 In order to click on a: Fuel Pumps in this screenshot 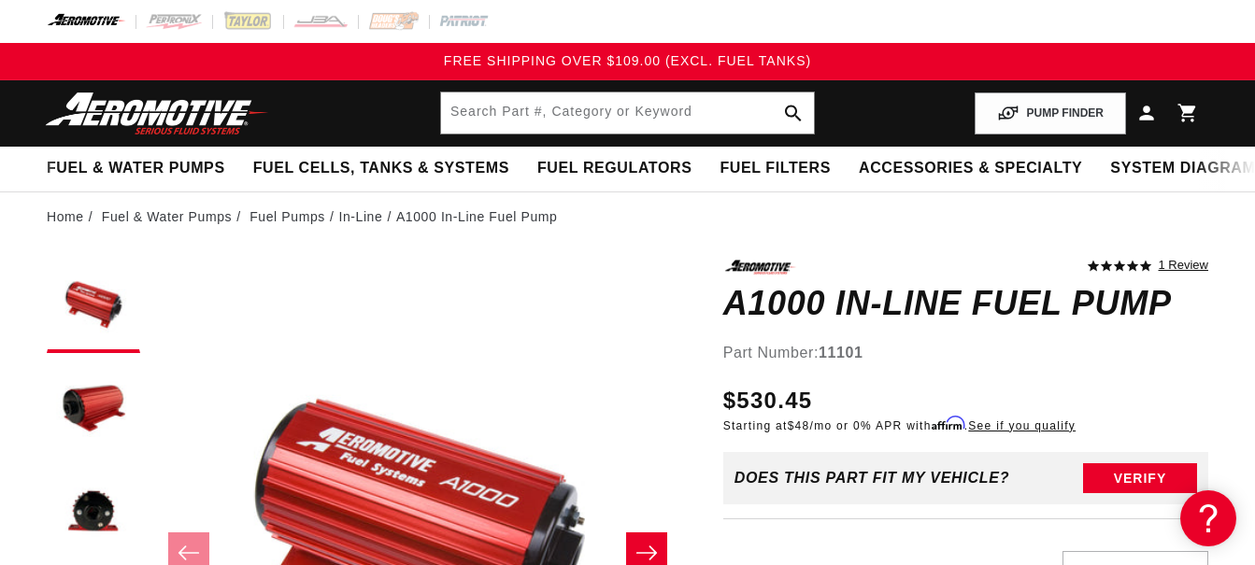, I will do `click(287, 217)`.